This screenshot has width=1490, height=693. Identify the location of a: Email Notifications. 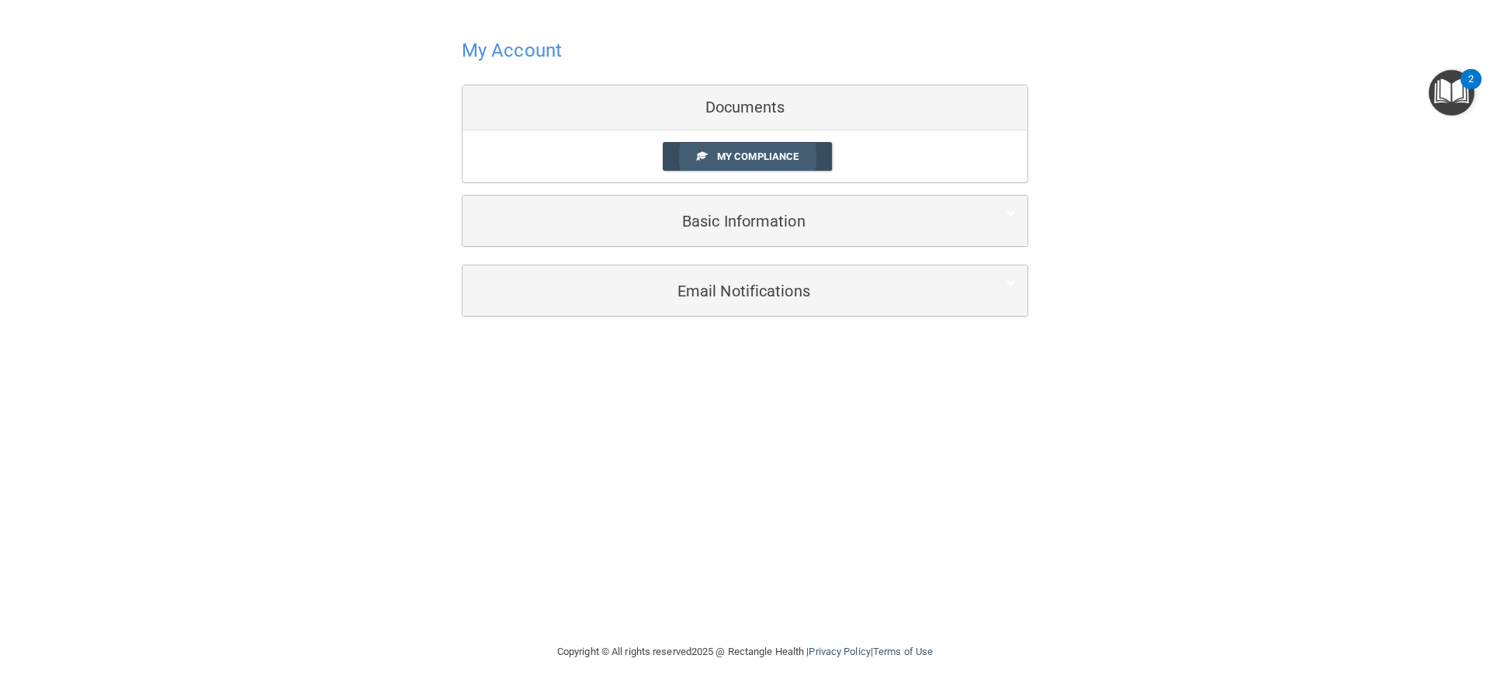
(745, 290).